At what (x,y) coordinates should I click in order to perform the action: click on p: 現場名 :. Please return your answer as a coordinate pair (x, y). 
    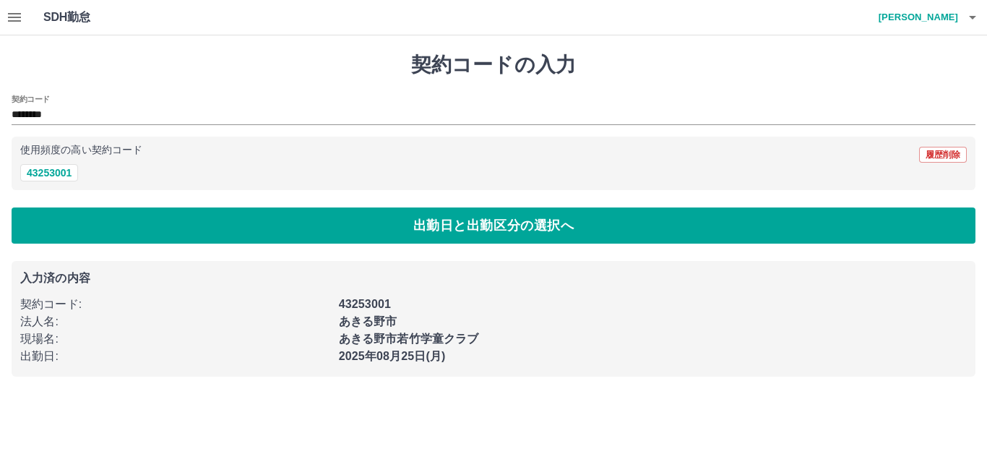
    Looking at the image, I should click on (175, 339).